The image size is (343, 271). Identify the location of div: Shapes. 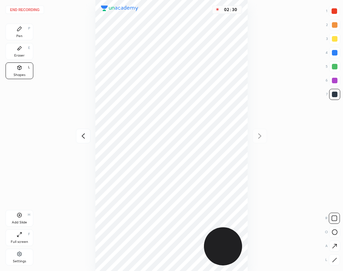
(19, 75).